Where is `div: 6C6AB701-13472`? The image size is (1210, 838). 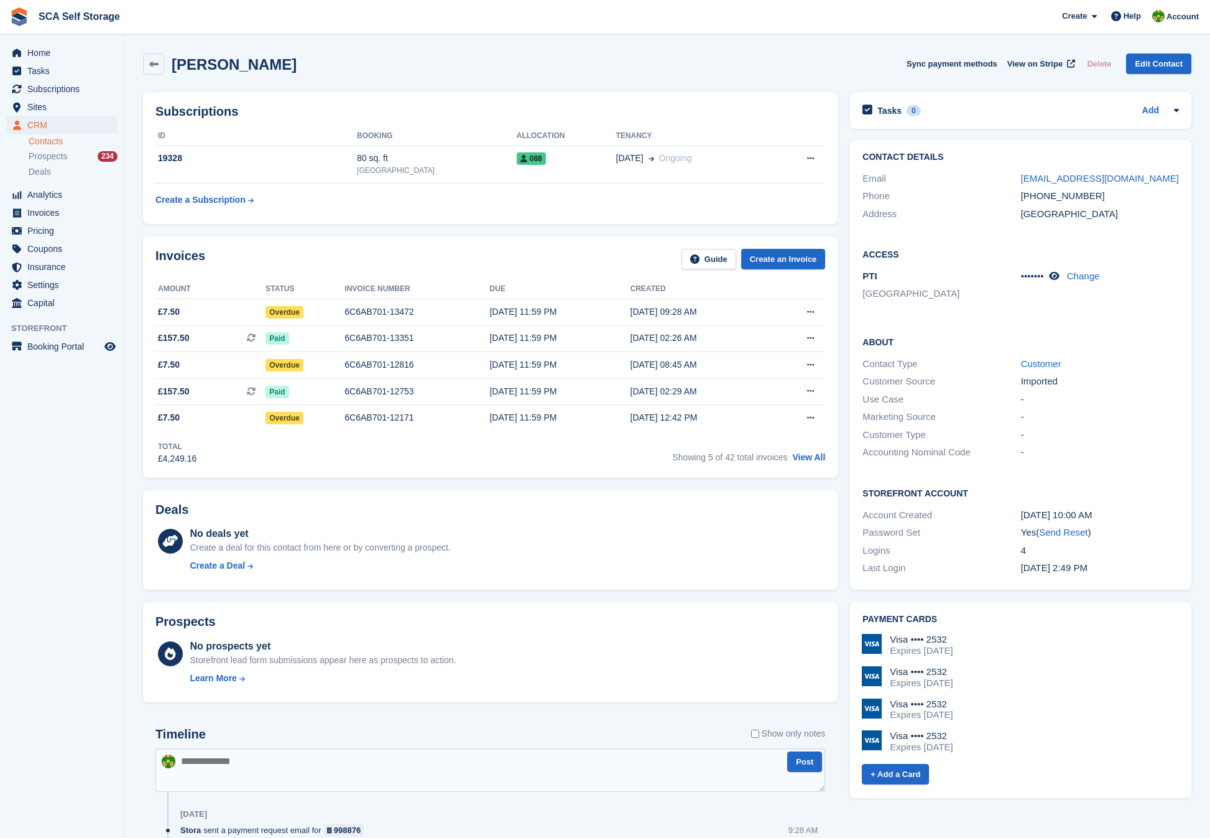
div: 6C6AB701-13472 is located at coordinates (417, 312).